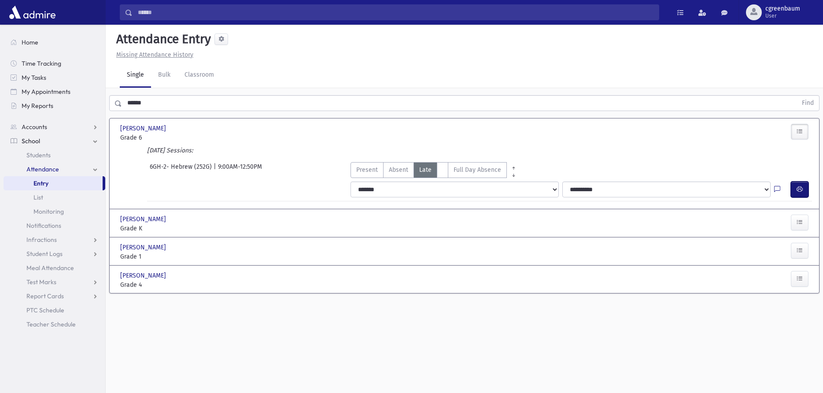  What do you see at coordinates (54, 226) in the screenshot?
I see `a: Notifications` at bounding box center [54, 226].